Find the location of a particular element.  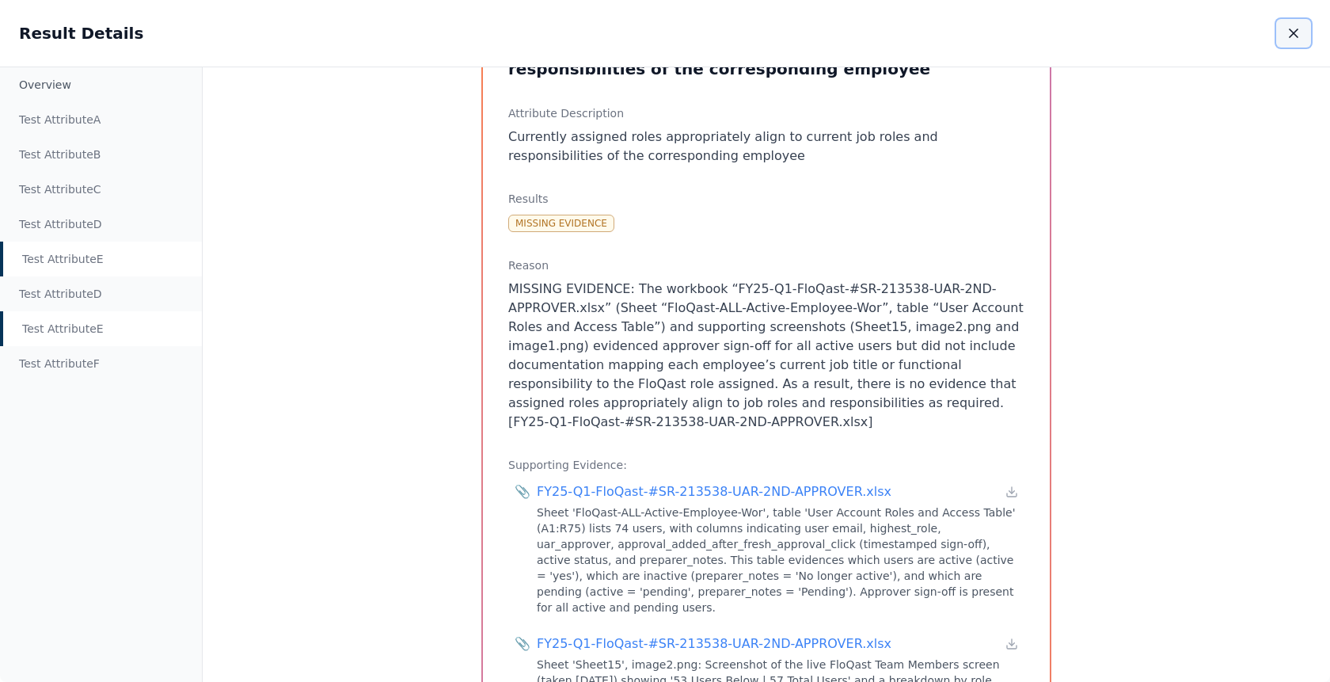

div: Missing Evidence is located at coordinates (561, 223).